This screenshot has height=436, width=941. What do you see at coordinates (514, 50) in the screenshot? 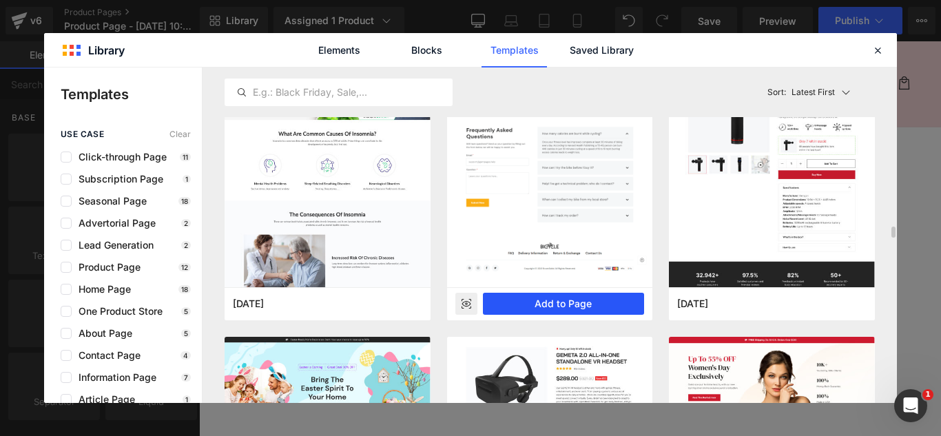
I see `a: Templates` at bounding box center [514, 50].